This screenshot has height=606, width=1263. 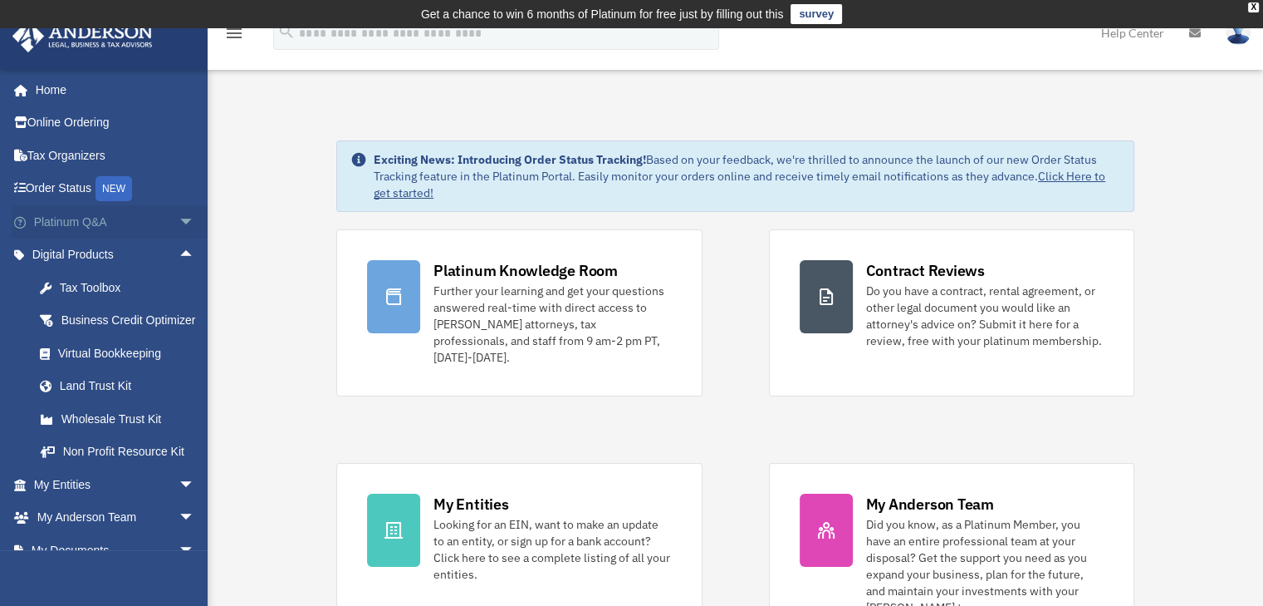 I want to click on a: Click Here to get started!, so click(x=739, y=184).